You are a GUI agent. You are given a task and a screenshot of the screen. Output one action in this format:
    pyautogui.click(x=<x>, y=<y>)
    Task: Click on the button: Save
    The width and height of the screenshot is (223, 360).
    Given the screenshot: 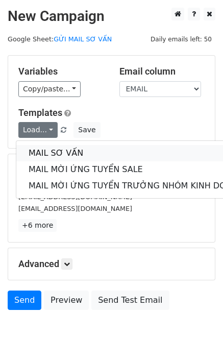 What is the action you would take?
    pyautogui.click(x=87, y=130)
    